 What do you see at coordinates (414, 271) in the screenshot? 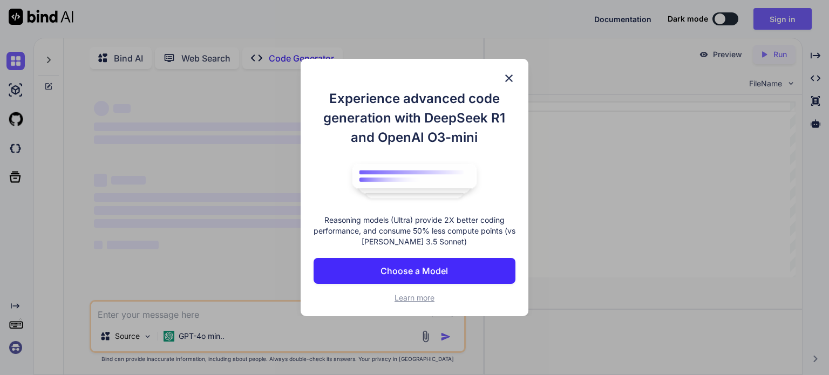
I see `p: Choose a Model` at bounding box center [414, 271].